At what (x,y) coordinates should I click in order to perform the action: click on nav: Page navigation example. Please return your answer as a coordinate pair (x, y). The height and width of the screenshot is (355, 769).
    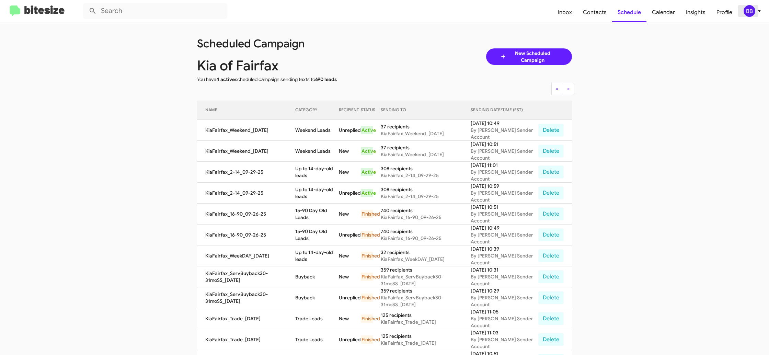
    Looking at the image, I should click on (563, 89).